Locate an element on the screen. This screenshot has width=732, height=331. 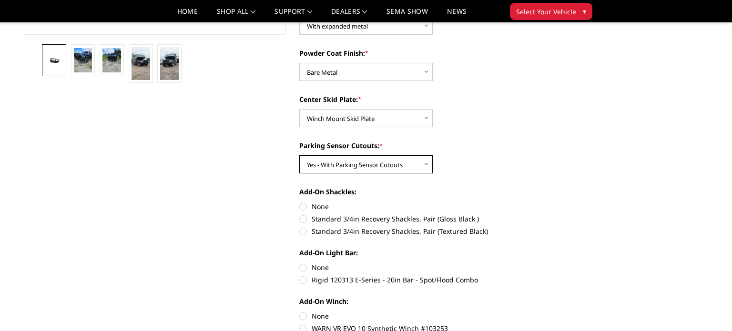
span: Select Your Vehicle is located at coordinates (546, 11).